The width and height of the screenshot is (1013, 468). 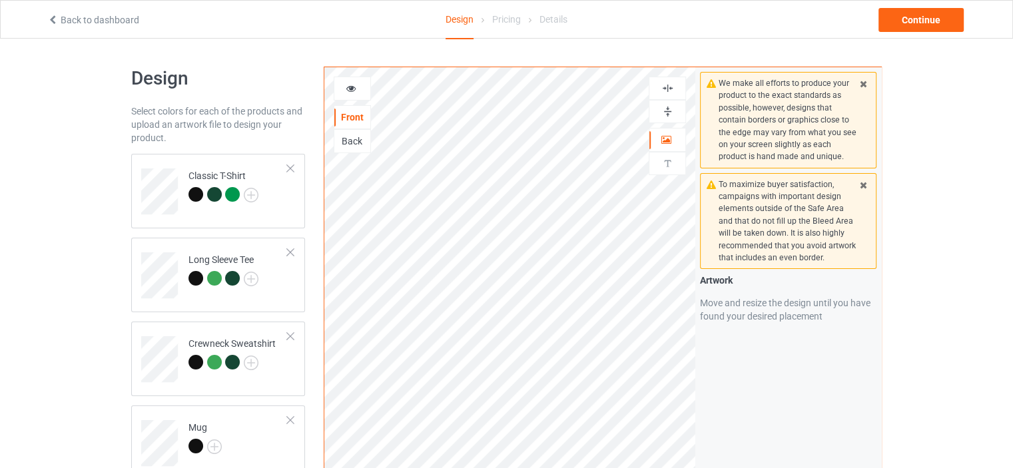 I want to click on div: Continue, so click(x=921, y=20).